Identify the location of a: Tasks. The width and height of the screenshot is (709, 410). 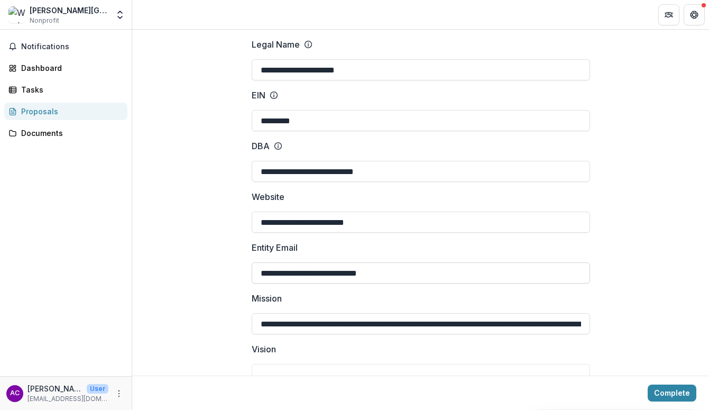
(66, 89).